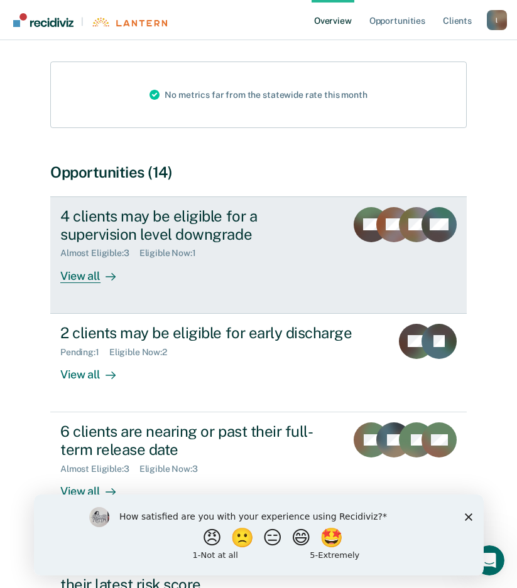 The image size is (517, 588). I want to click on div: Pending : 1, so click(85, 352).